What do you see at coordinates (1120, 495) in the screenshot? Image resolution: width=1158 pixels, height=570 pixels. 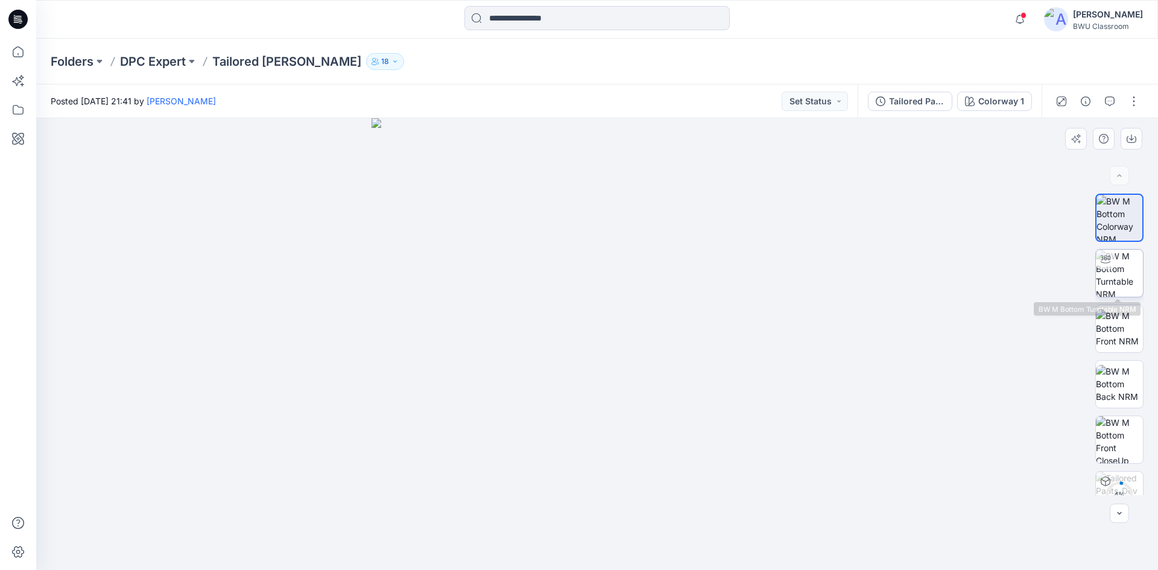 I see `img: Tailored Pants_Devmini Colorway 1` at bounding box center [1120, 495].